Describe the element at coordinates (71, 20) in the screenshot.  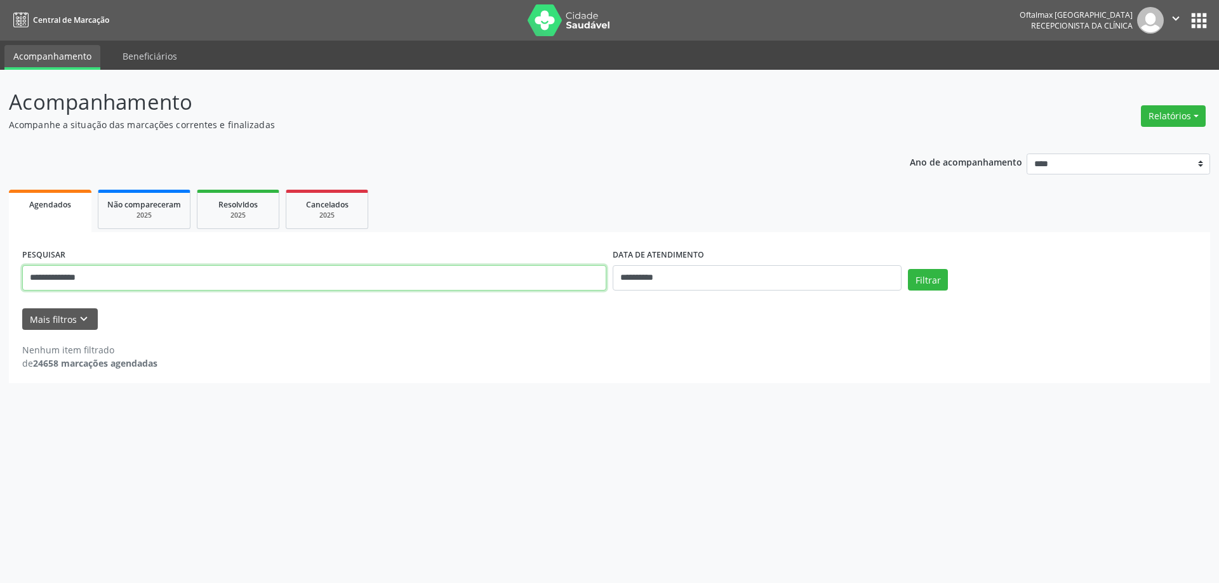
I see `span: Central de Marcação` at that location.